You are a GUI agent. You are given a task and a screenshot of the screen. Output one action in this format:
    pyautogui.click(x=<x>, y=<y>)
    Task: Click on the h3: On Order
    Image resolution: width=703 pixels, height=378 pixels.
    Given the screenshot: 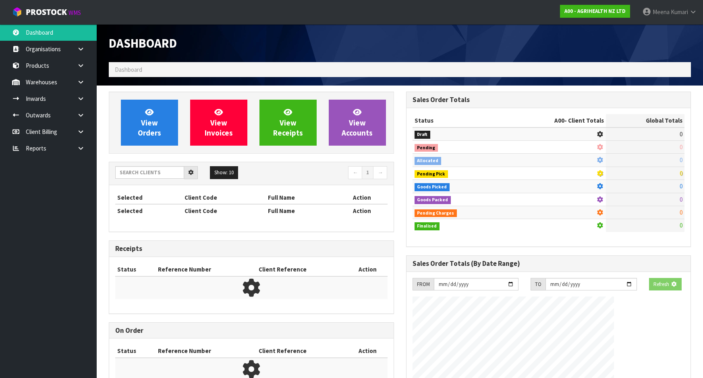 What is the action you would take?
    pyautogui.click(x=251, y=330)
    